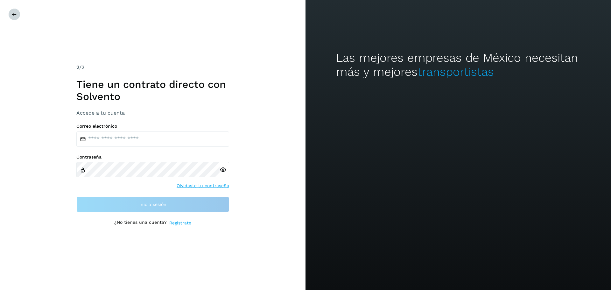 The height and width of the screenshot is (290, 611). Describe the element at coordinates (203, 186) in the screenshot. I see `a: Olvidaste tu contraseña` at that location.